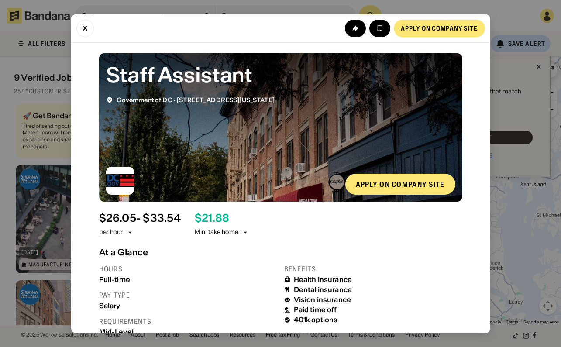  I want to click on div: Paid time off, so click(315, 310).